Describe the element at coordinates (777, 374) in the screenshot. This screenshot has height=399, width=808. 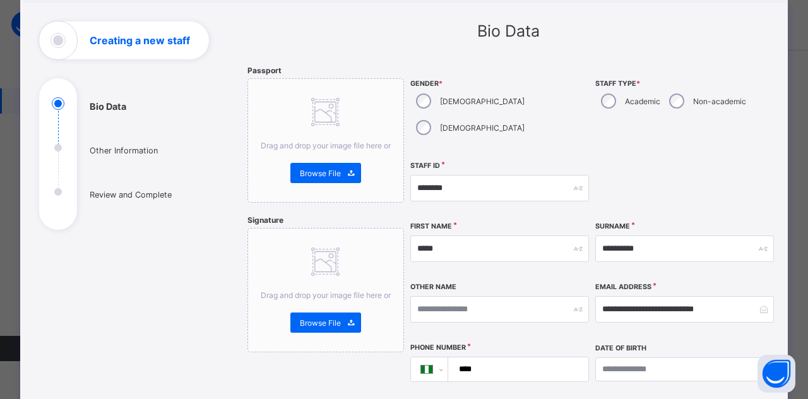
I see `button: Open asap` at that location.